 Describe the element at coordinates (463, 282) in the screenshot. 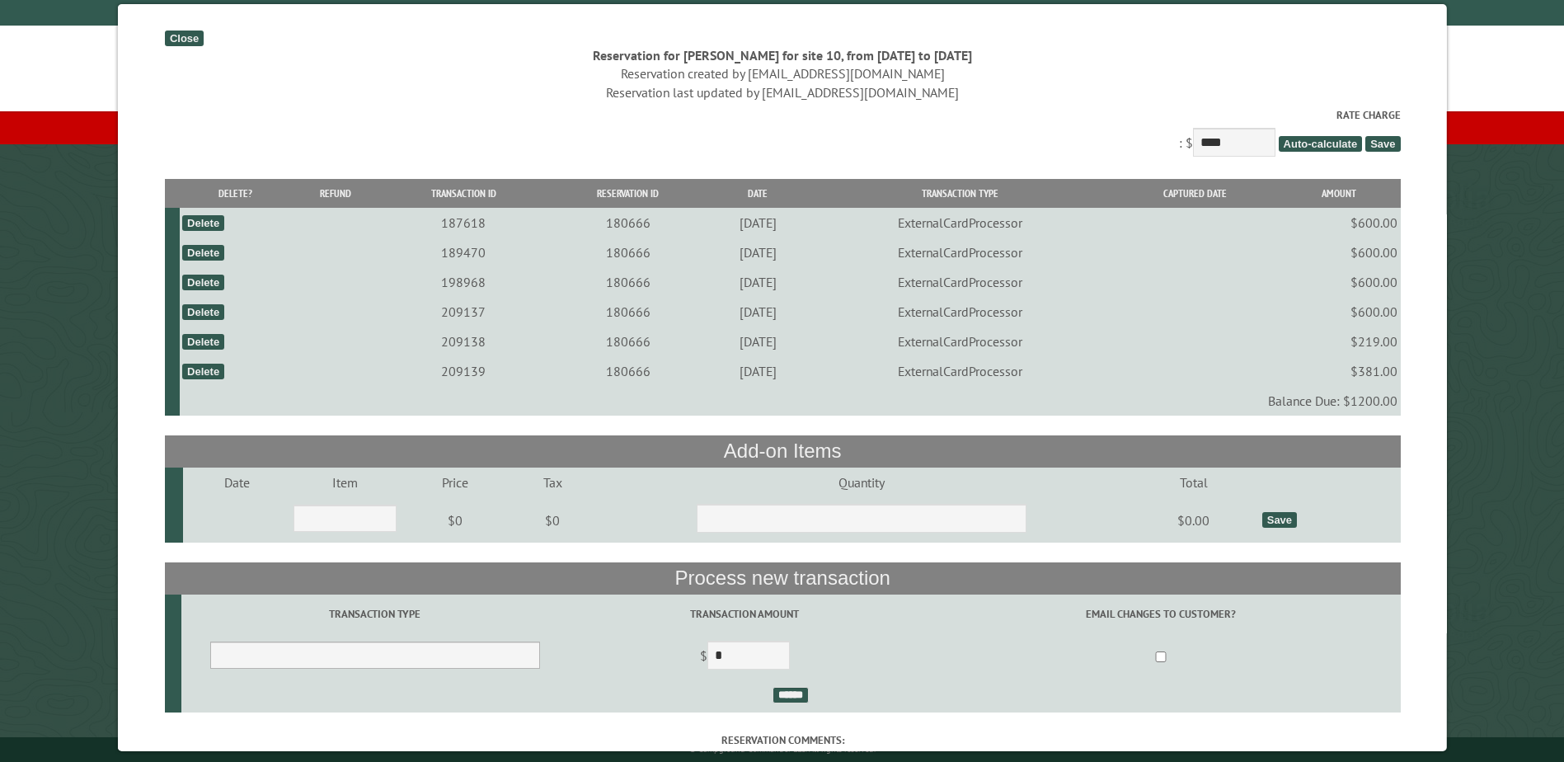

I see `td: 198968` at that location.